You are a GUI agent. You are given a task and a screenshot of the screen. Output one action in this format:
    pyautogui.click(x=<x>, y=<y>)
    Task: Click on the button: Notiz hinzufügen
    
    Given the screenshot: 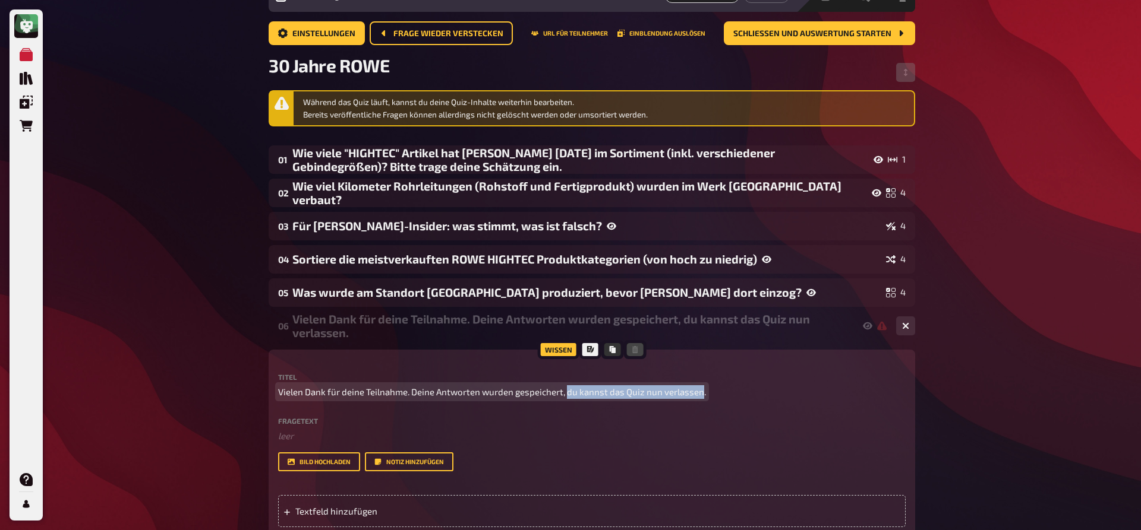 What is the action you would take?
    pyautogui.click(x=409, y=462)
    